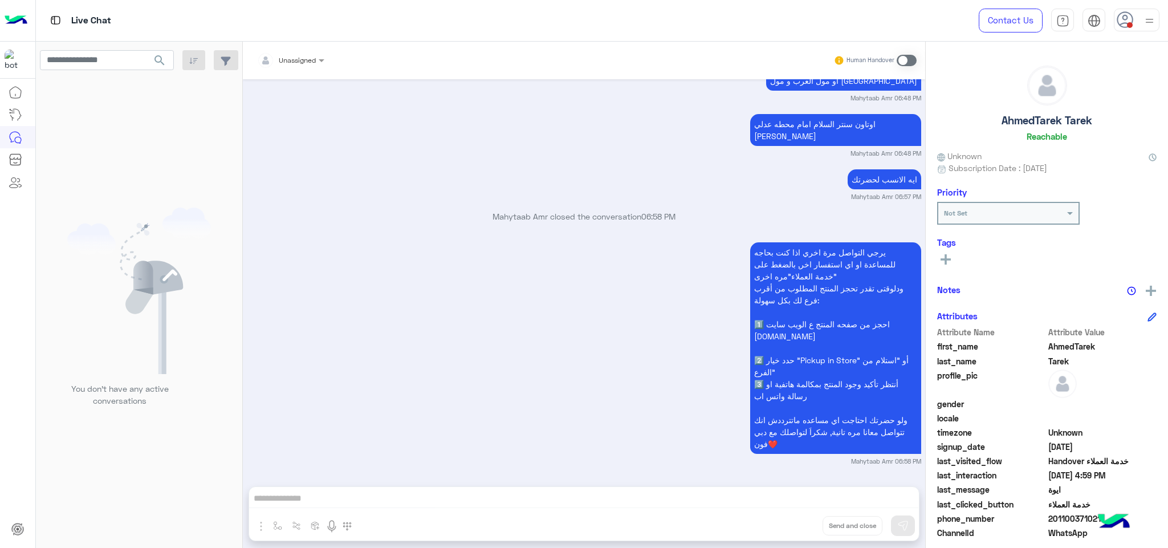  What do you see at coordinates (139, 291) in the screenshot?
I see `img: empty users` at bounding box center [139, 291].